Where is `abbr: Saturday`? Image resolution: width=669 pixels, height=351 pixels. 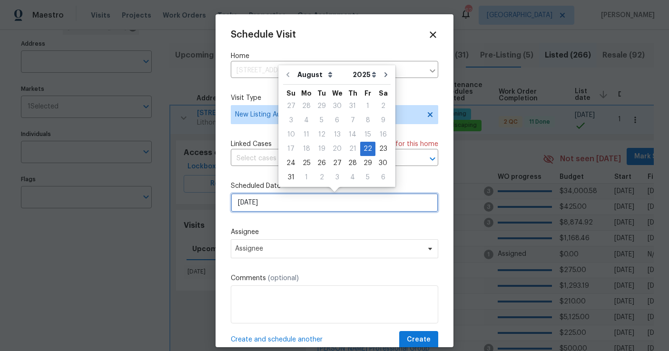
abbr: Saturday is located at coordinates (383, 93).